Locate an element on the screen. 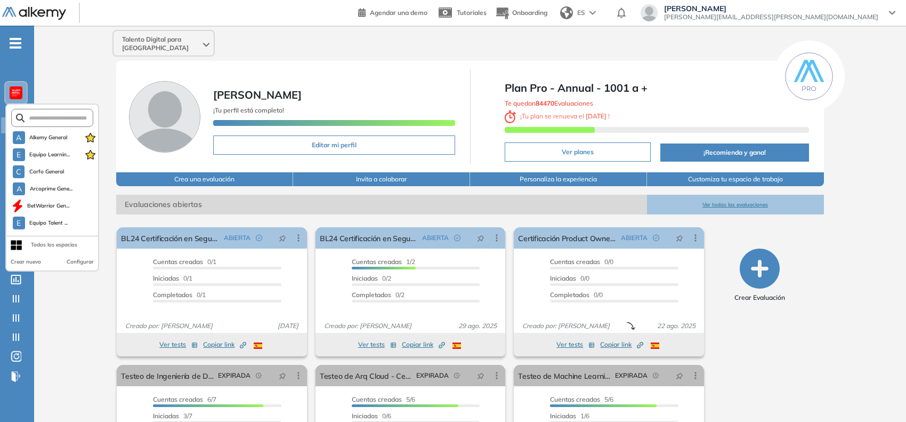  span: BetWarrior Gen... is located at coordinates (48, 206).